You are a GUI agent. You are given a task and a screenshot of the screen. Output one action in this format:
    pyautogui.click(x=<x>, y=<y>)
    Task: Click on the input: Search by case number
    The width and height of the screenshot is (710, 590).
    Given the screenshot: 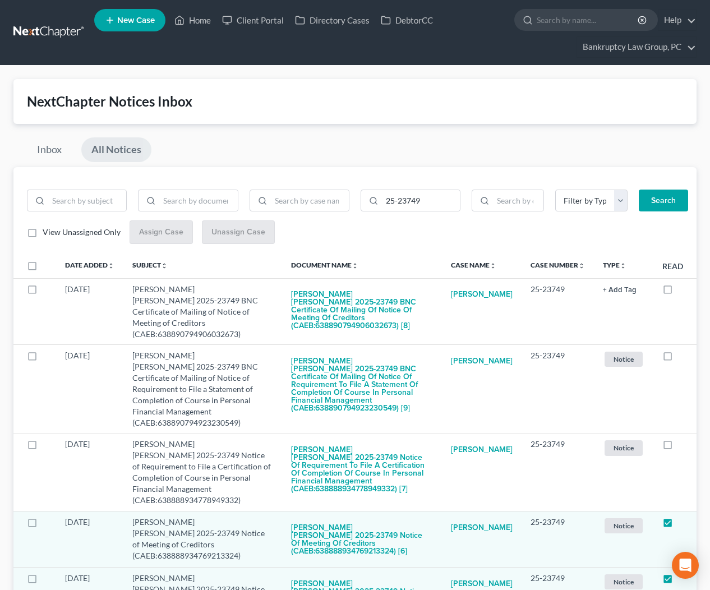 What is the action you would take?
    pyautogui.click(x=421, y=201)
    